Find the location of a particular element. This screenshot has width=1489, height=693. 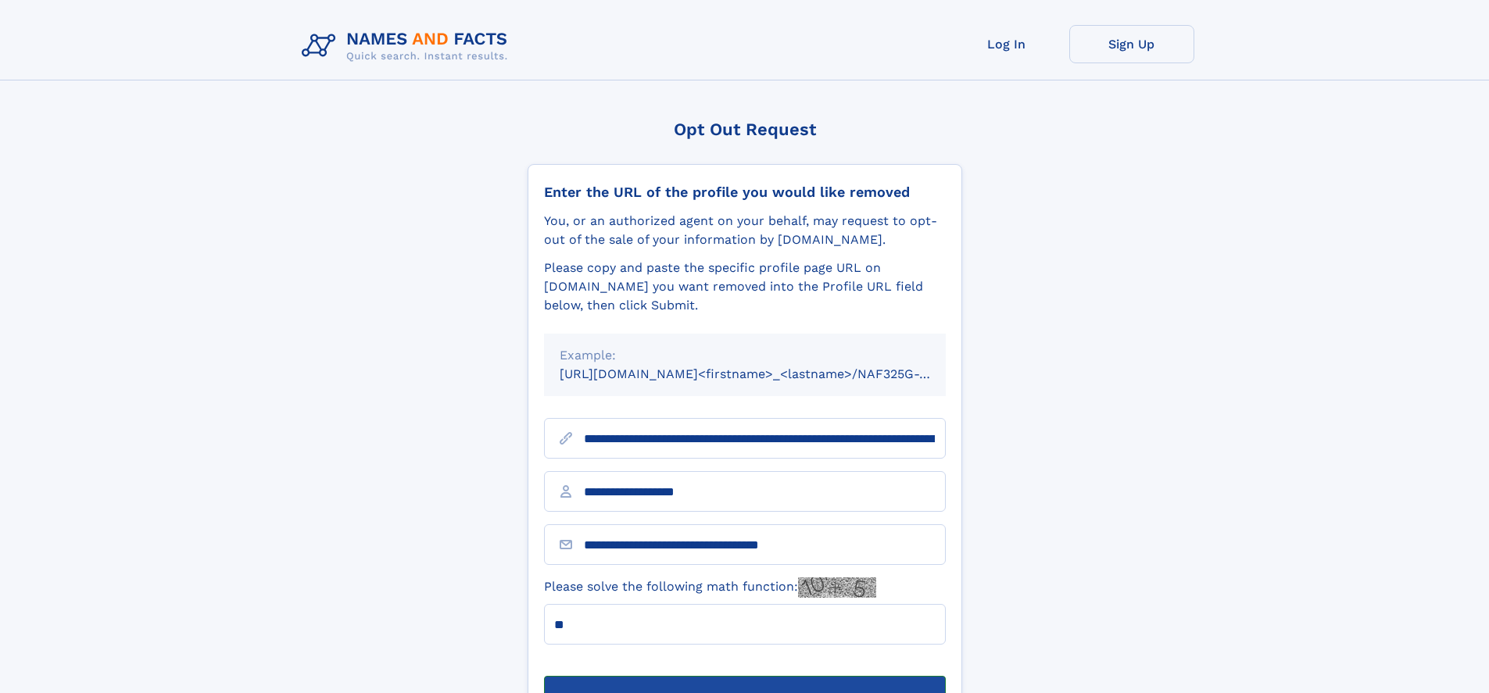

a: Log In is located at coordinates (1006, 44).